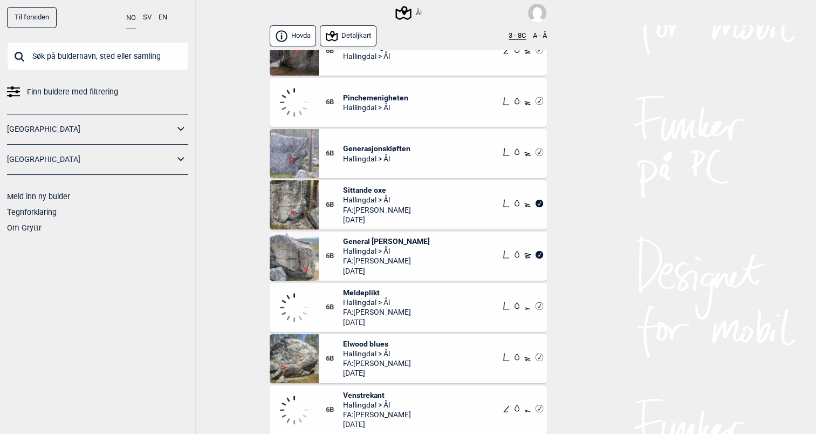 The width and height of the screenshot is (816, 434). Describe the element at coordinates (537, 13) in the screenshot. I see `img: User fallback1` at that location.